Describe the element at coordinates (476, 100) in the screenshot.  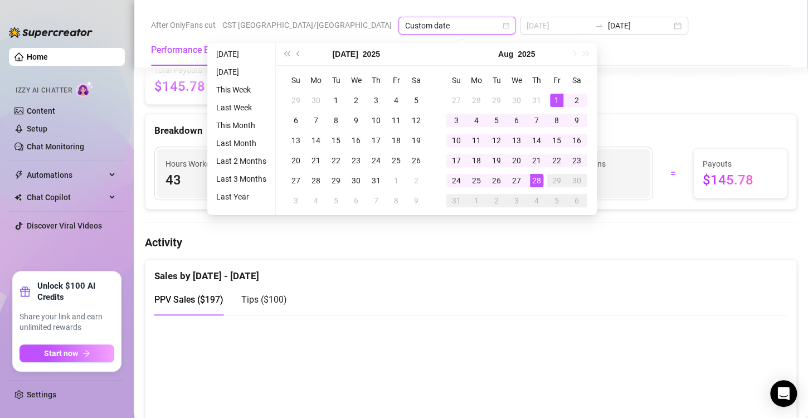
I see `div: 28` at that location.